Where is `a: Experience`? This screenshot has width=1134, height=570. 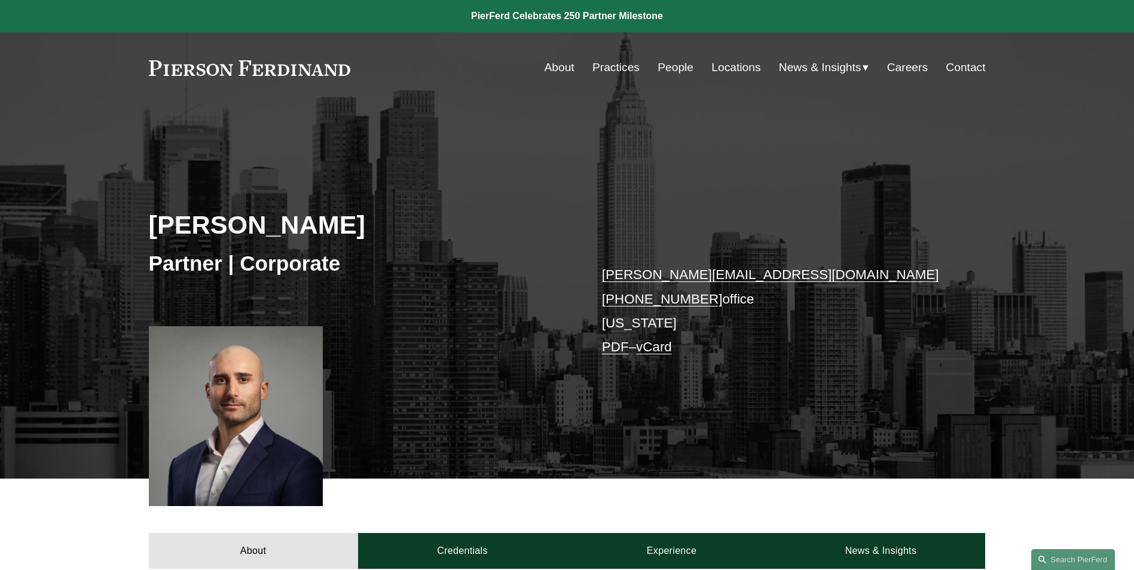
a: Experience is located at coordinates (672, 551).